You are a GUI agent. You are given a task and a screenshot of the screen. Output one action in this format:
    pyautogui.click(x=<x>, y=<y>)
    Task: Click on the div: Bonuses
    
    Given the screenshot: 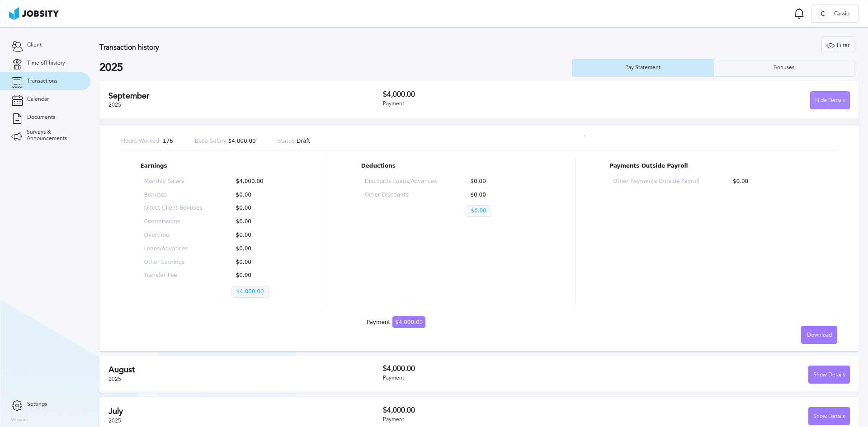 What is the action you would take?
    pyautogui.click(x=784, y=68)
    